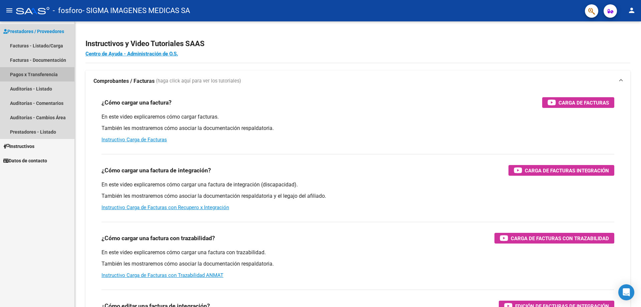  Describe the element at coordinates (632, 10) in the screenshot. I see `mat-icon: person` at that location.